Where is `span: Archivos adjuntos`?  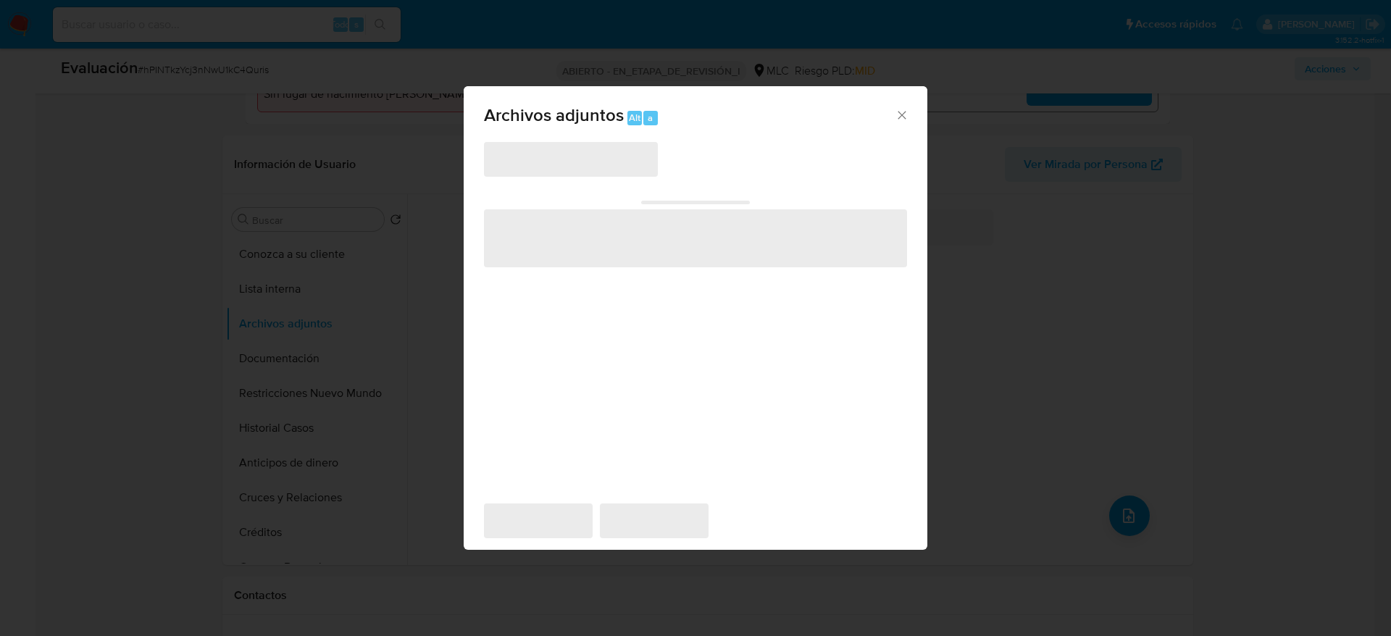 span: Archivos adjuntos is located at coordinates (554, 115).